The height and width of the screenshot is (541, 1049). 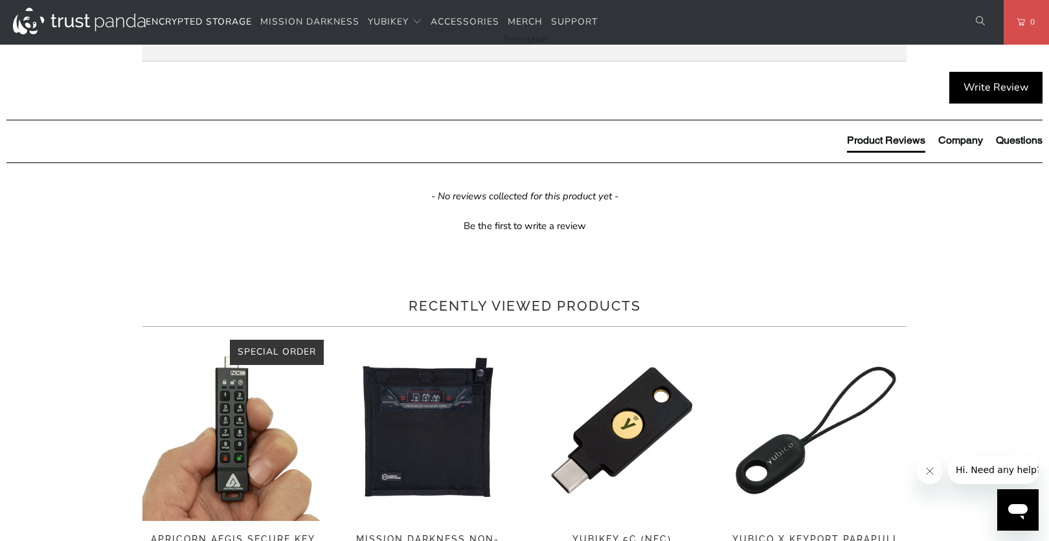 What do you see at coordinates (465, 21) in the screenshot?
I see `span: Accessories` at bounding box center [465, 21].